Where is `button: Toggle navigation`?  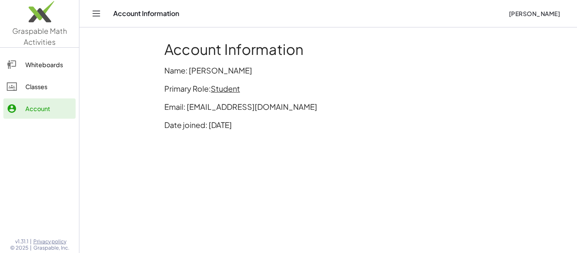
button: Toggle navigation is located at coordinates (96, 14).